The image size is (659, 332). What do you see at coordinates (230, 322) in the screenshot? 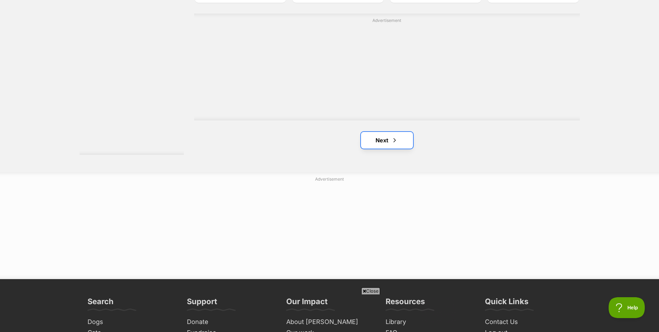
I see `a: Donate` at bounding box center [230, 322].